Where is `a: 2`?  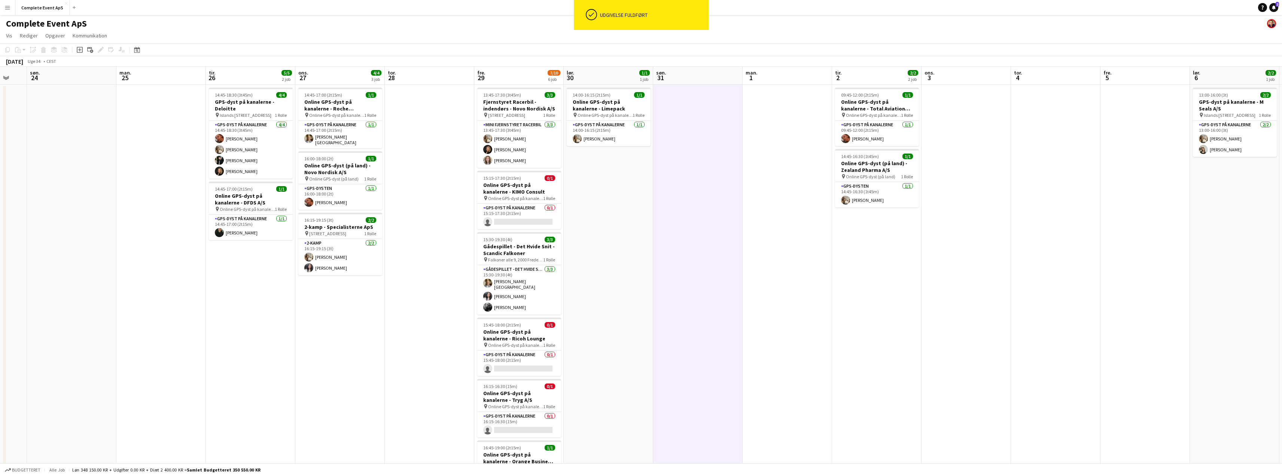 a: 2 is located at coordinates (1274, 7).